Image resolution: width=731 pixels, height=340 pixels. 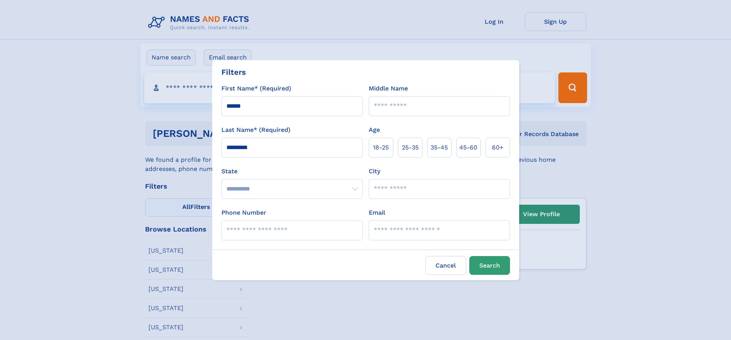 I want to click on label: Middle Name, so click(x=388, y=89).